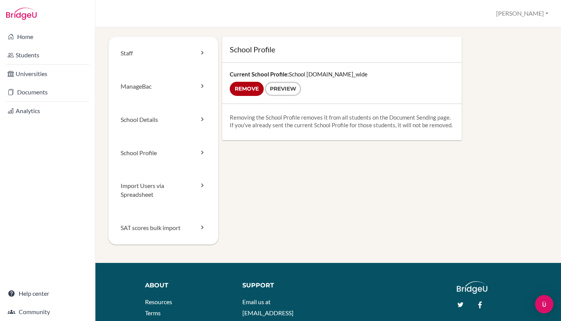 The image size is (561, 321). Describe the element at coordinates (47, 311) in the screenshot. I see `a: Community` at that location.